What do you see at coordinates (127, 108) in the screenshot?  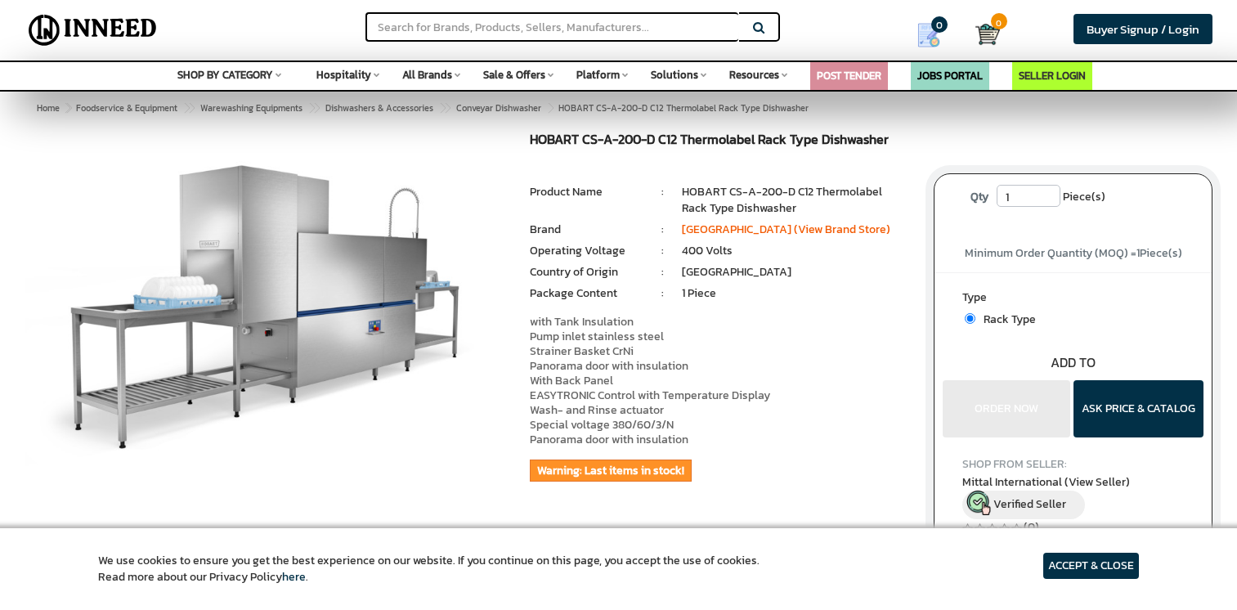 I see `span: Foodservice & Equipment` at bounding box center [127, 108].